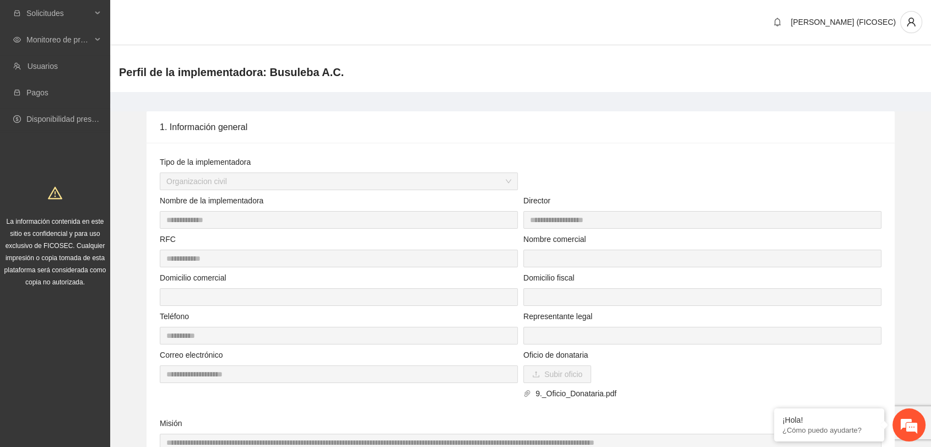 This screenshot has width=931, height=447. Describe the element at coordinates (17, 13) in the screenshot. I see `span: inbox` at that location.